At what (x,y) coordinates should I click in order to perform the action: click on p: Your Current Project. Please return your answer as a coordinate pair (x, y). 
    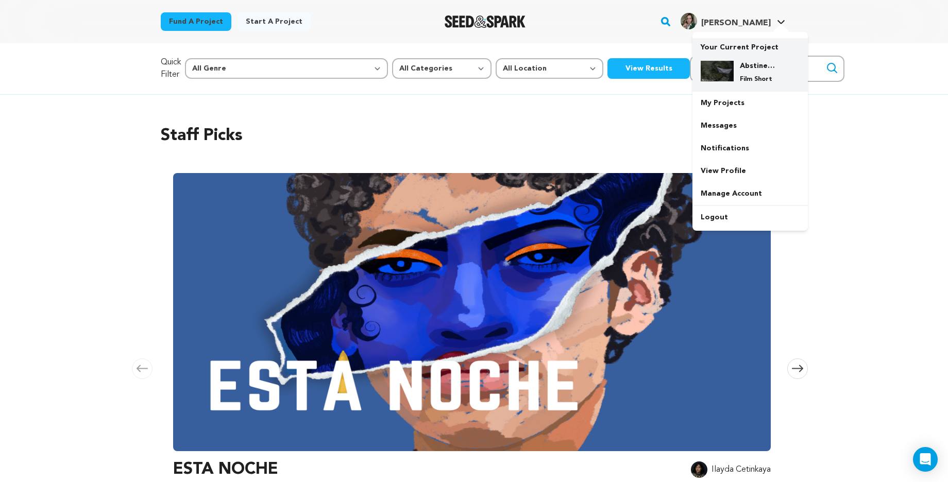
    Looking at the image, I should click on (750, 45).